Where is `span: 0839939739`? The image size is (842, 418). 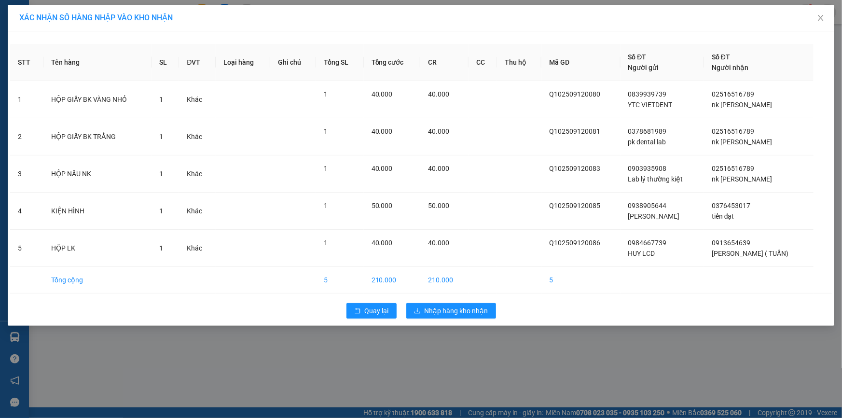 span: 0839939739 is located at coordinates (648, 94).